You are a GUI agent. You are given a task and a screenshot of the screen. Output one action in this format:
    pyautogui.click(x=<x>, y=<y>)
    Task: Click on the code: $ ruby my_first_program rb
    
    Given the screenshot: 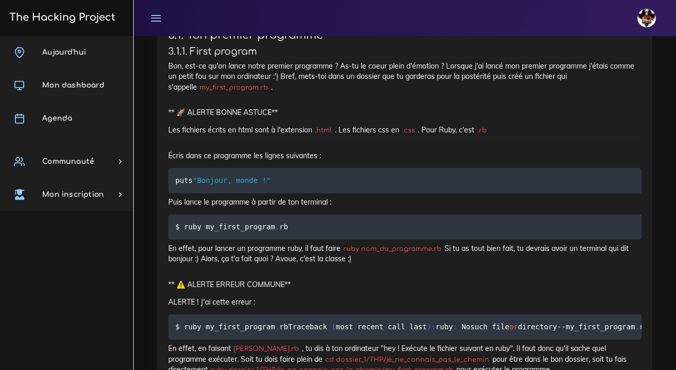 What is the action you would take?
    pyautogui.click(x=233, y=226)
    